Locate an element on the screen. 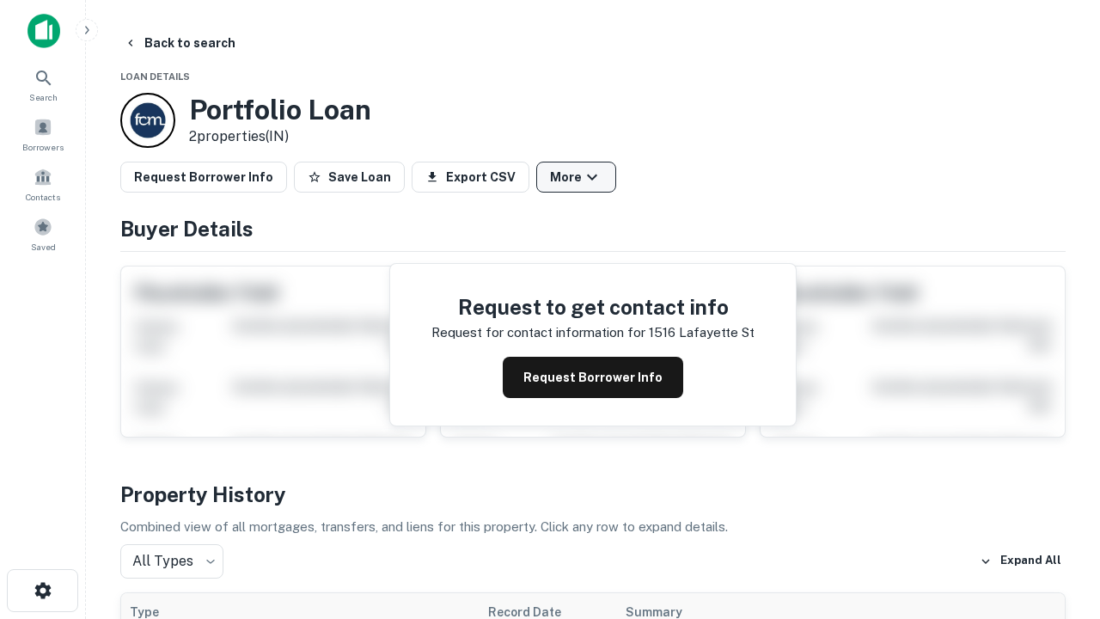  div: Borrowers is located at coordinates (43, 134).